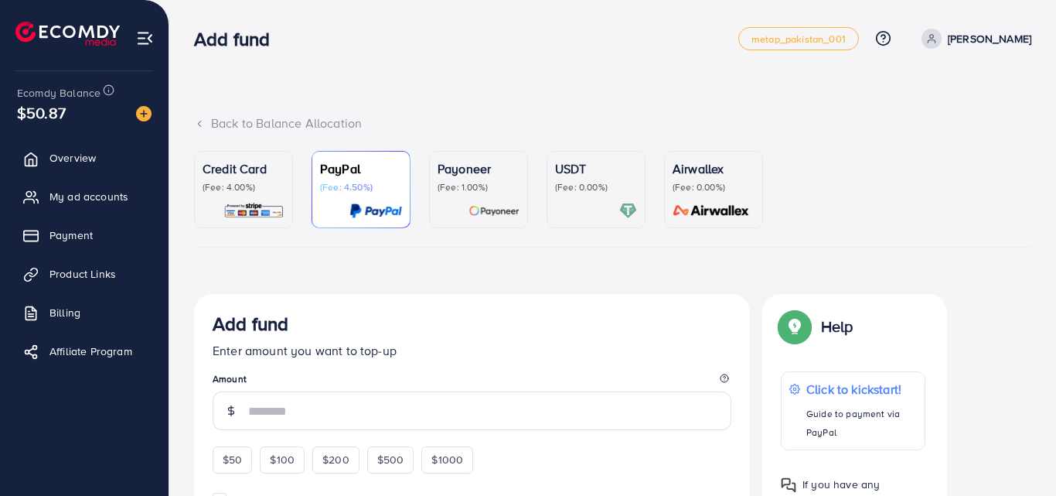 The height and width of the screenshot is (496, 1056). I want to click on p: Airwallex, so click(714, 169).